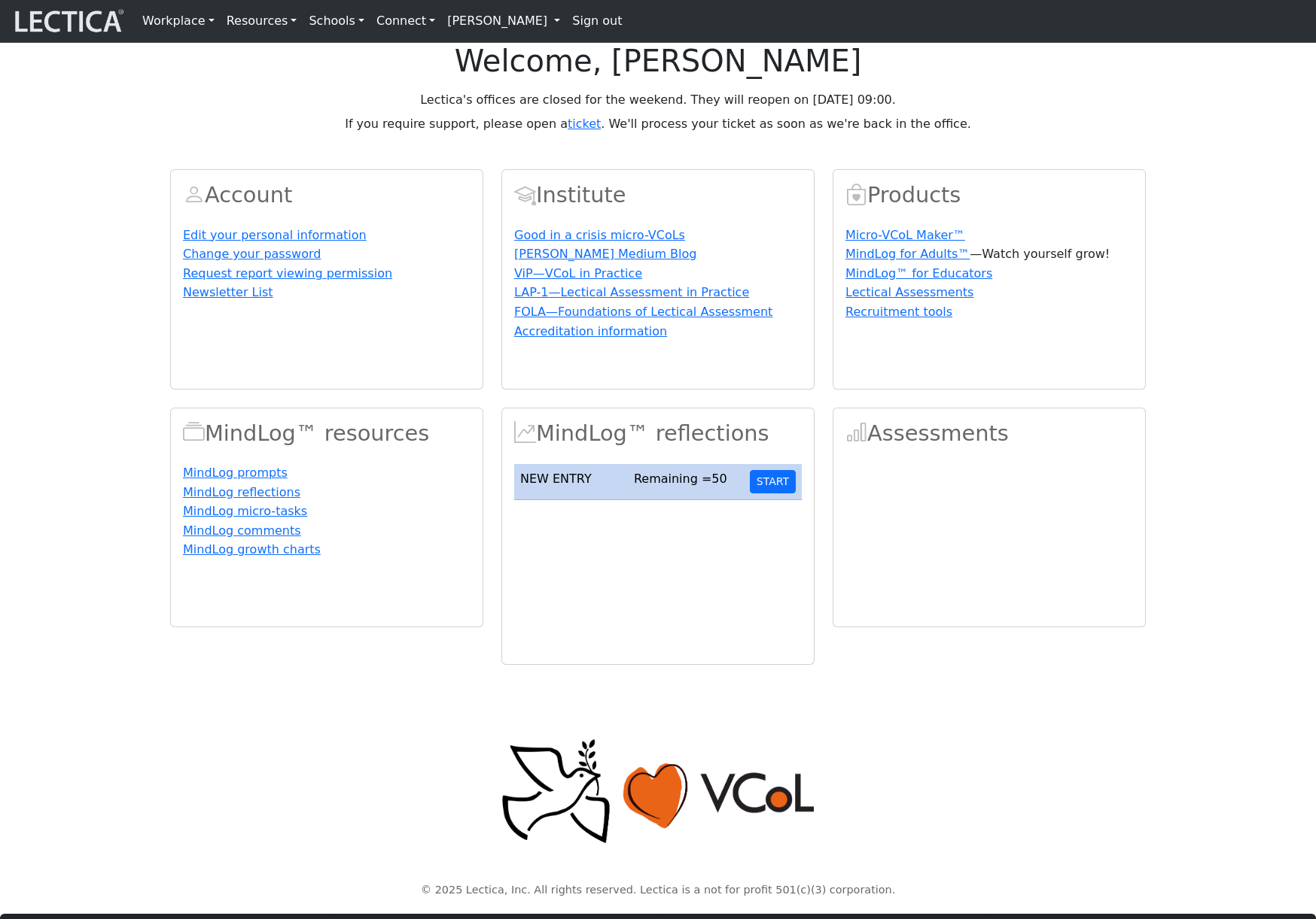  I want to click on a: MindLog growth charts, so click(251, 549).